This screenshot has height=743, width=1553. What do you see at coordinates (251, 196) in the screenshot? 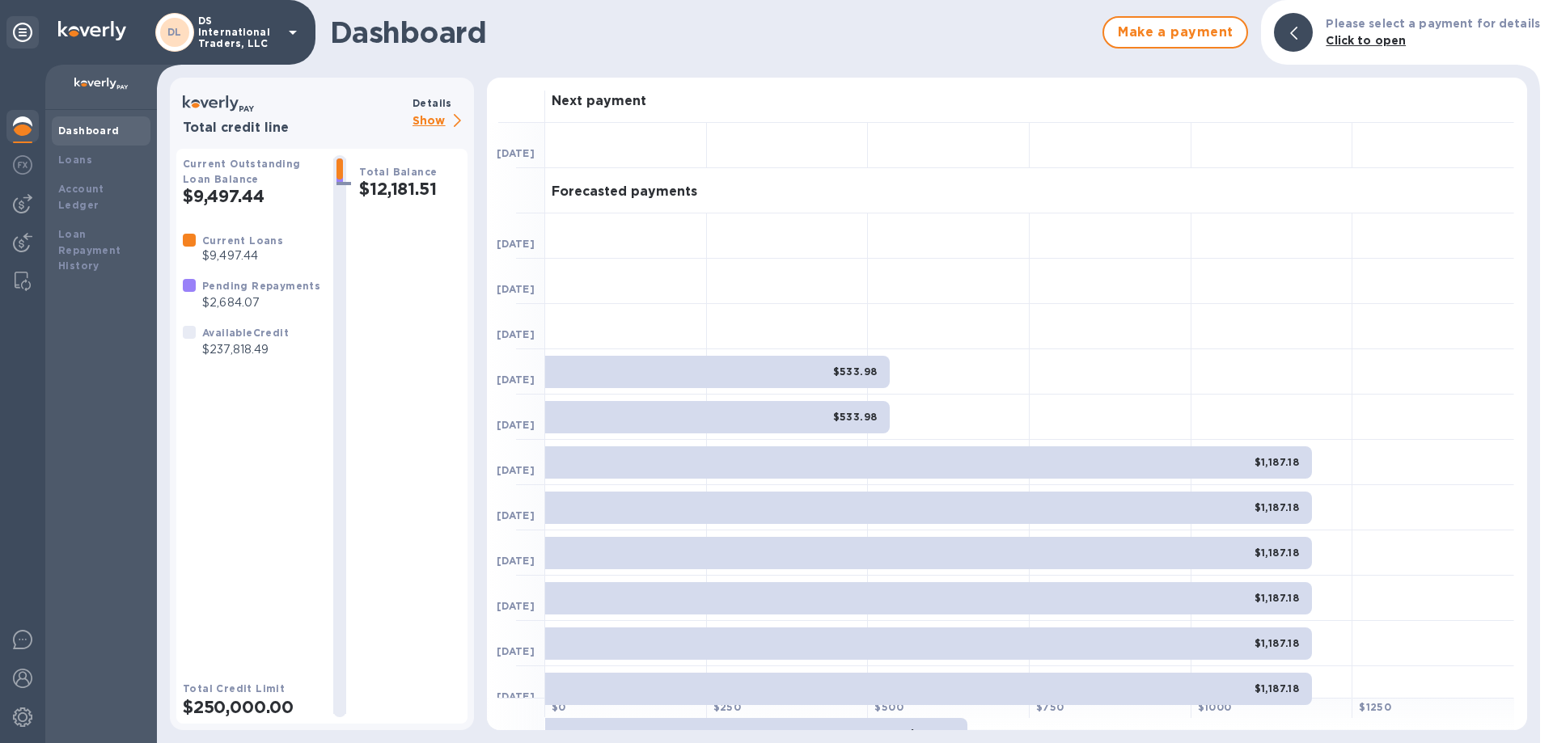
I see `h2: $9,497.44` at bounding box center [251, 196].